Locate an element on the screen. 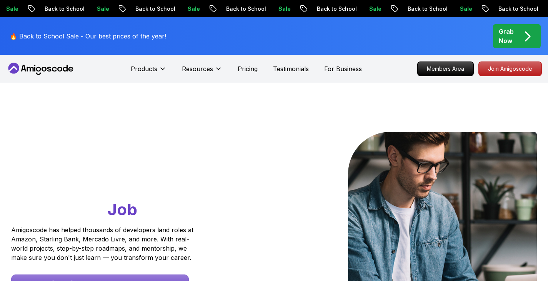  a: Join Amigoscode is located at coordinates (509, 69).